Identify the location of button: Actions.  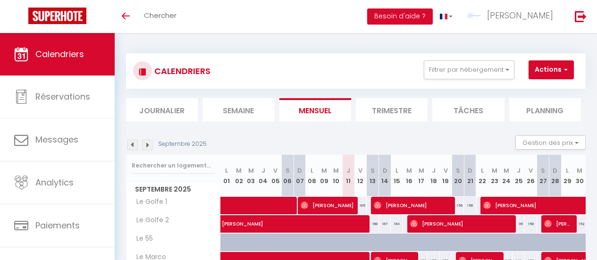
(552, 70).